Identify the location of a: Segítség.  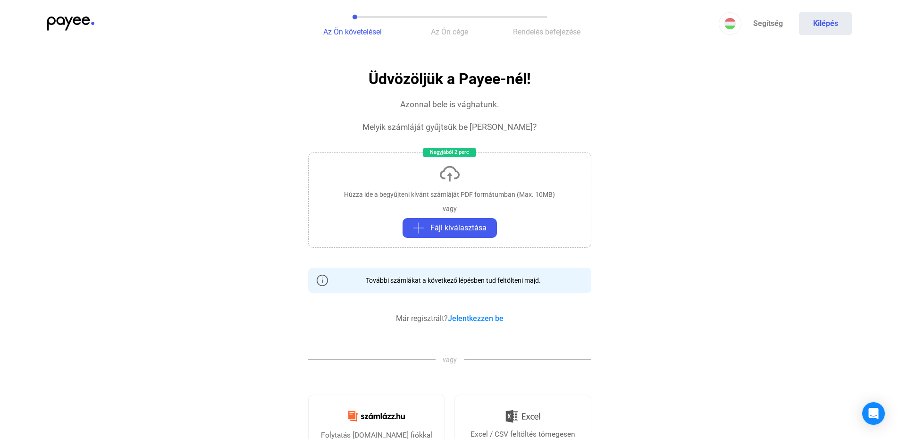
(768, 24).